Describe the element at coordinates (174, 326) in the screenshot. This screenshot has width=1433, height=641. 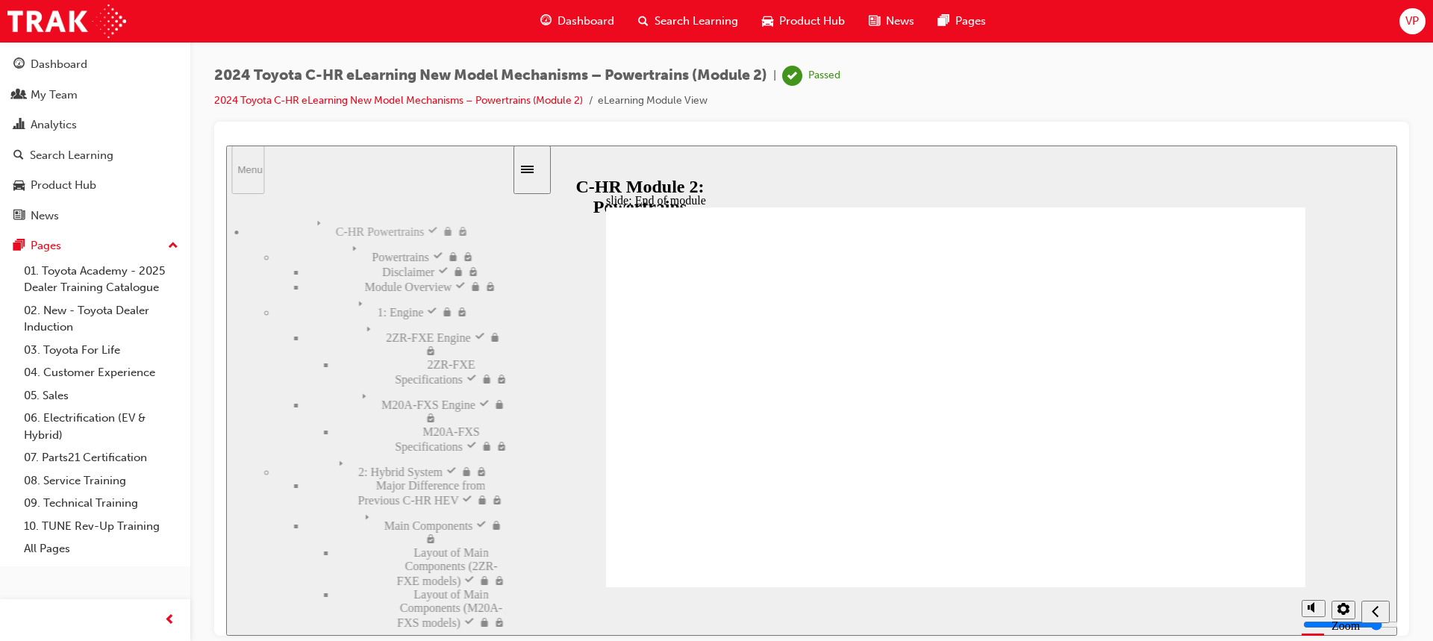
I see `span: 2: Hybrid System` at that location.